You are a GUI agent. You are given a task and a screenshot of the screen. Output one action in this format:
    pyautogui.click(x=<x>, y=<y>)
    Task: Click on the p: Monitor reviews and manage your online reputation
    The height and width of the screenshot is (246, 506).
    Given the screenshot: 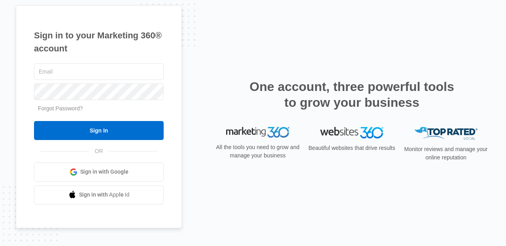 What is the action you would take?
    pyautogui.click(x=446, y=153)
    